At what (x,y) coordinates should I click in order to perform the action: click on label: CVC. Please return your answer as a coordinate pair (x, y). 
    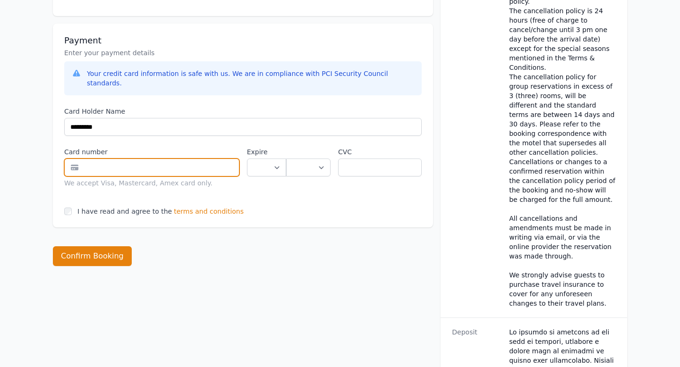
    Looking at the image, I should click on (379, 152).